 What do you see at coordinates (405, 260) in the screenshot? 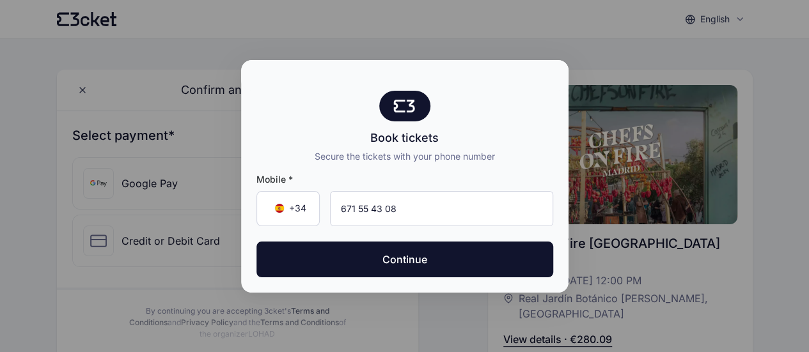
I see `button: Continue` at bounding box center [405, 260].